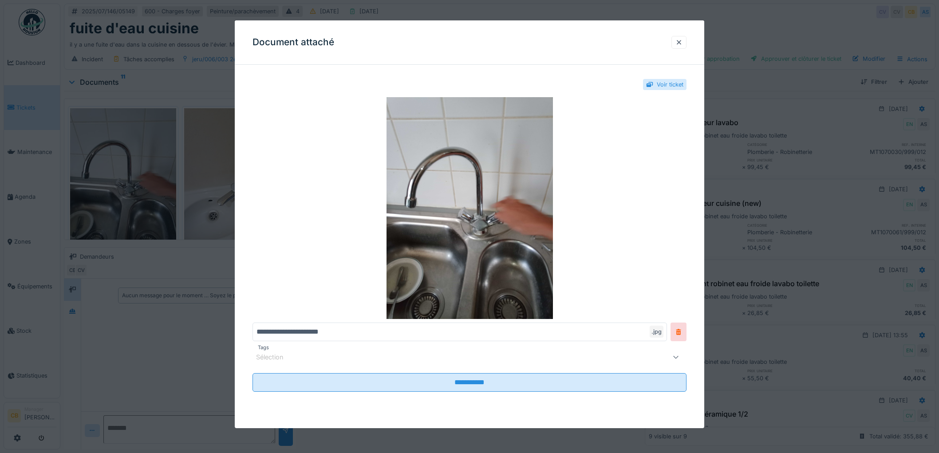  Describe the element at coordinates (293, 42) in the screenshot. I see `h3: Document attaché` at that location.